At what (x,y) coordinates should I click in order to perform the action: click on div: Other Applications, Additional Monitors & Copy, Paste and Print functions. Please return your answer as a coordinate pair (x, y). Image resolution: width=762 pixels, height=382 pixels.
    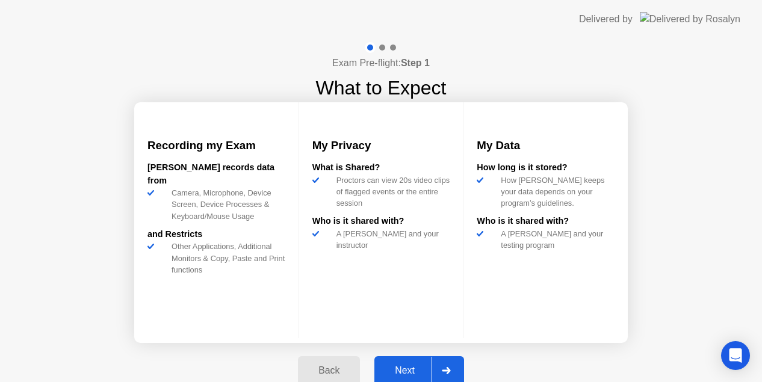
    Looking at the image, I should click on (226, 258).